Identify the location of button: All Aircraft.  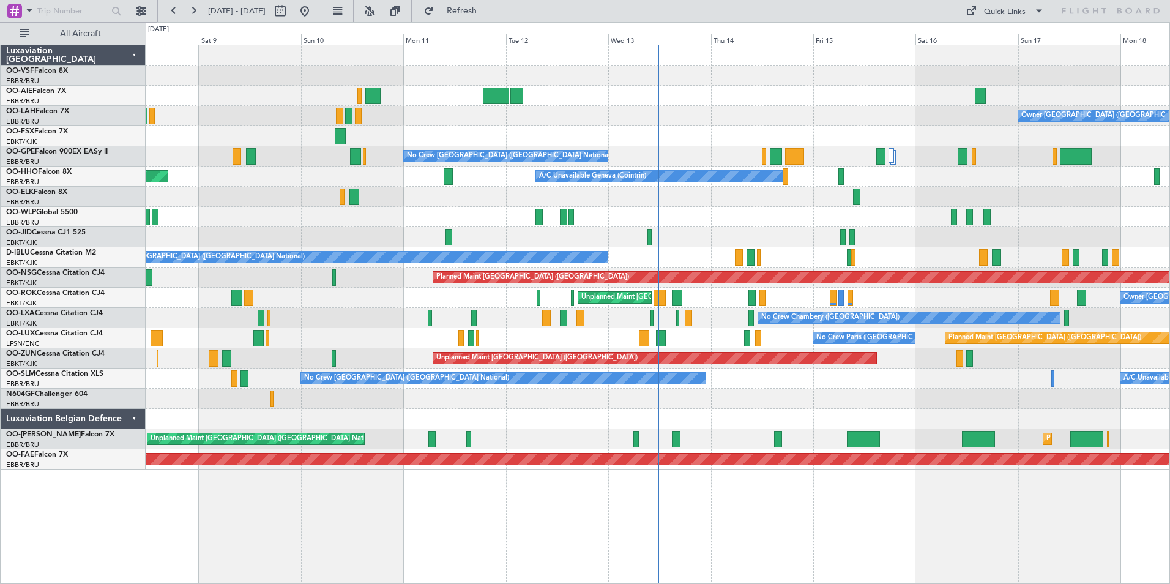
(73, 34).